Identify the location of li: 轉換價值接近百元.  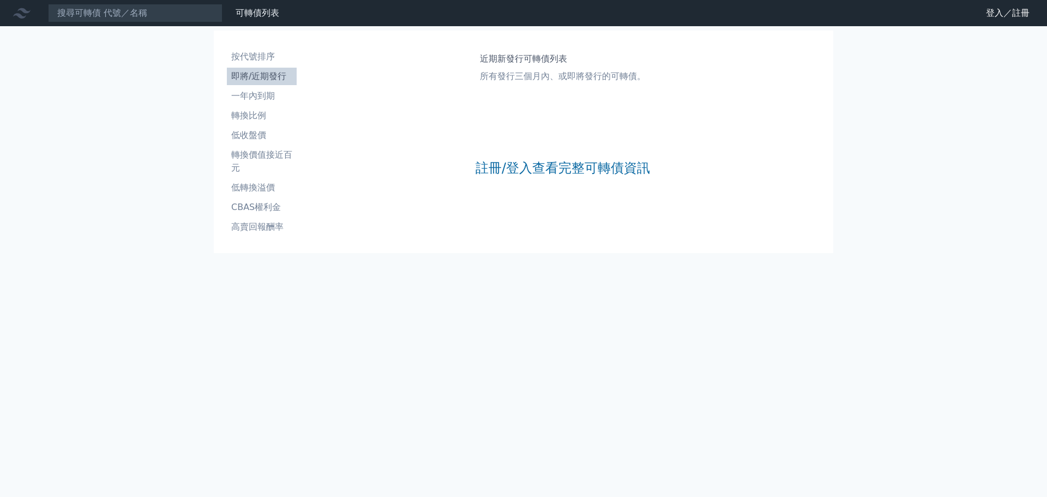
(262, 161).